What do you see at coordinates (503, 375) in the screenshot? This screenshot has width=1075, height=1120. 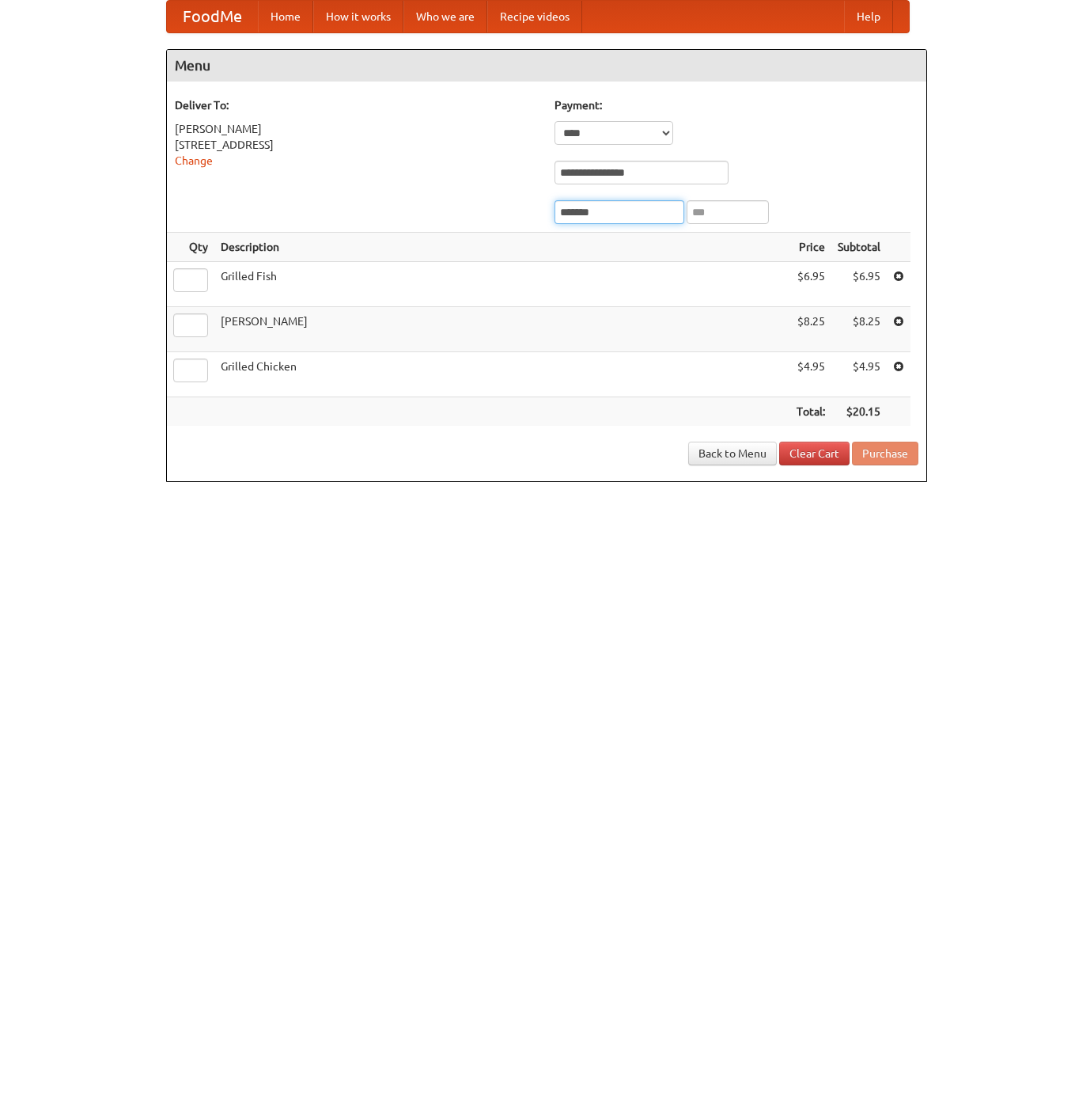 I see `td: Grilled Chicken` at bounding box center [503, 375].